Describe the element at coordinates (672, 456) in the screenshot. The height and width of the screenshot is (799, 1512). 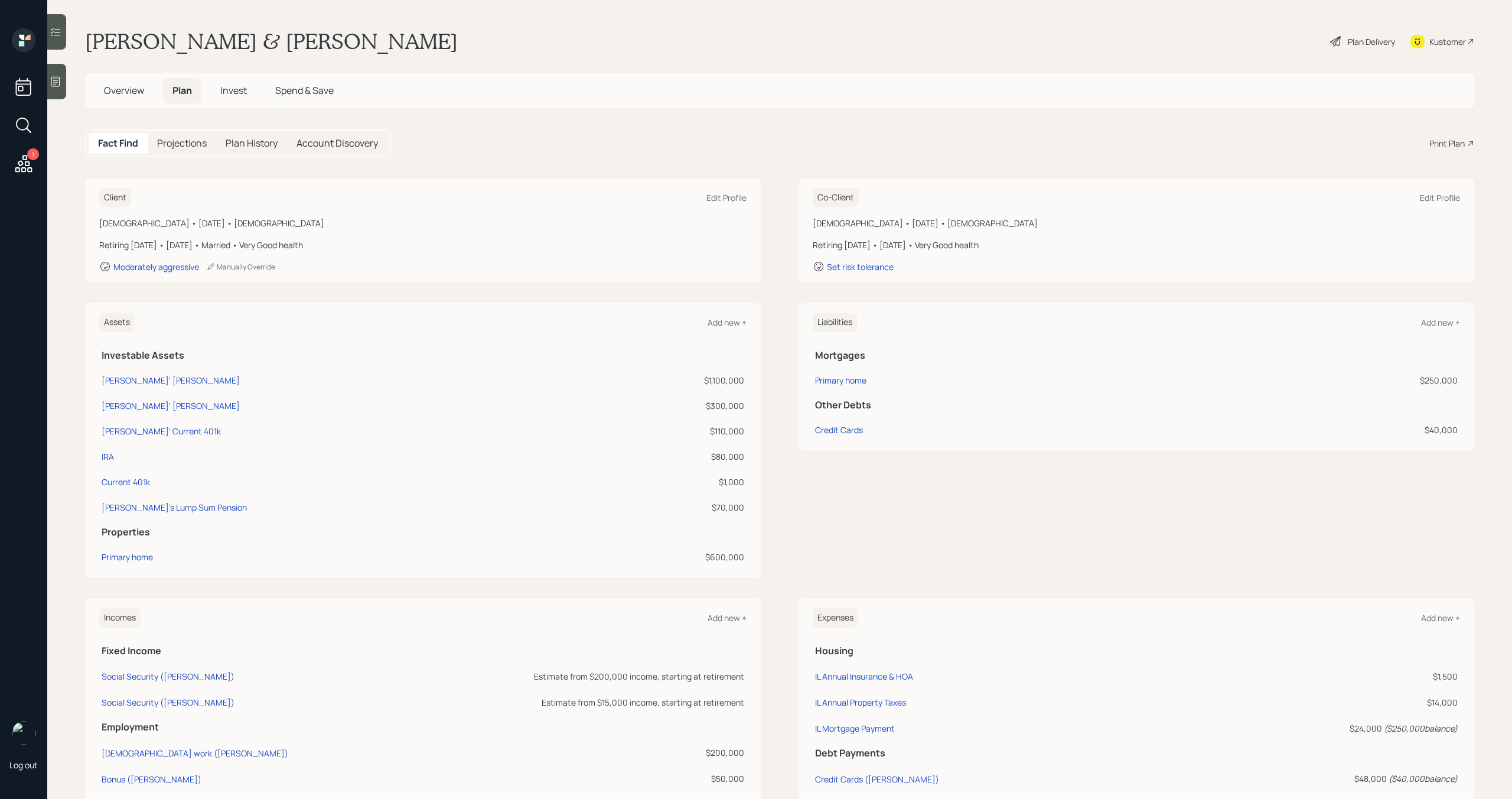
I see `div: $80,000` at that location.